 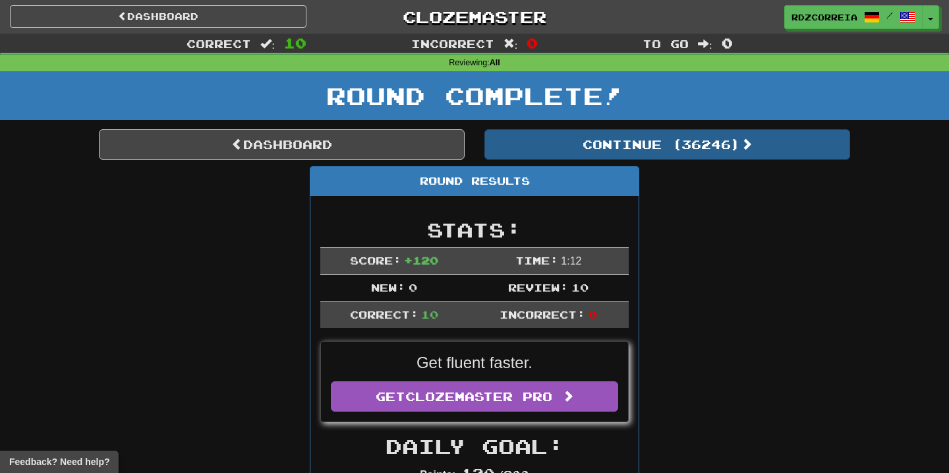 I want to click on span: Time:, so click(x=537, y=260).